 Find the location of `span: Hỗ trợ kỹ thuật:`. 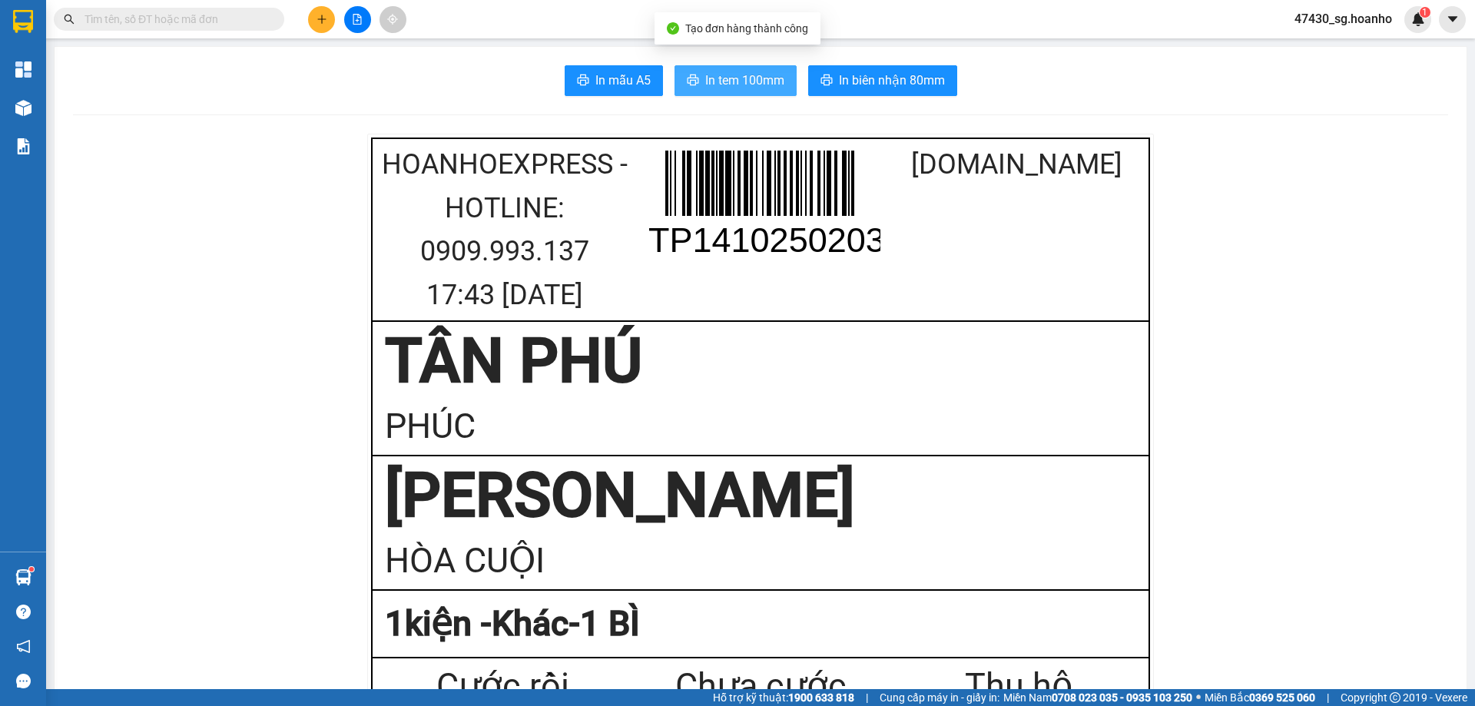

span: Hỗ trợ kỹ thuật: is located at coordinates (783, 697).